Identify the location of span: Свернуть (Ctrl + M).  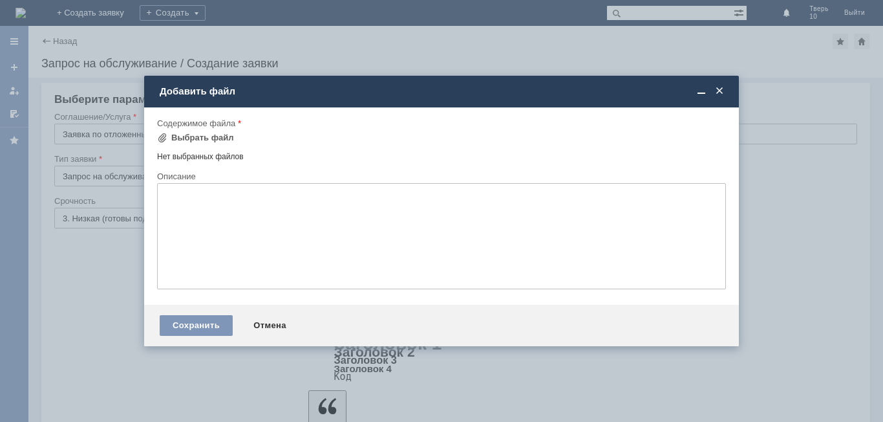
(702, 91).